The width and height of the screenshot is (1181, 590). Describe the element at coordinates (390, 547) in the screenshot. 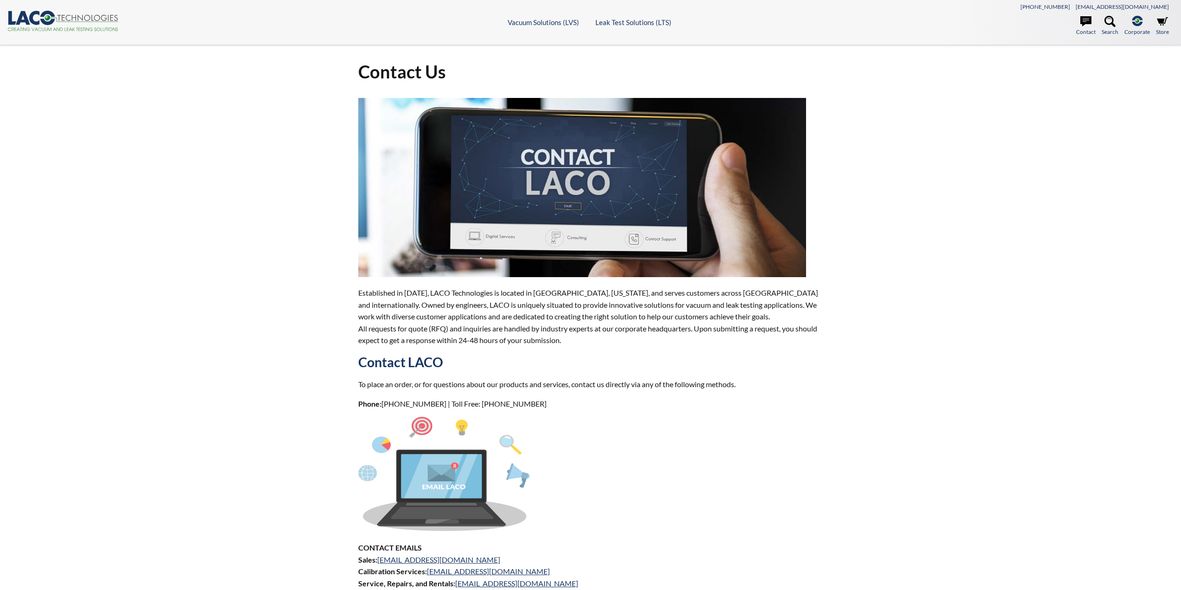

I see `strong: CONTACT EMAILS` at that location.